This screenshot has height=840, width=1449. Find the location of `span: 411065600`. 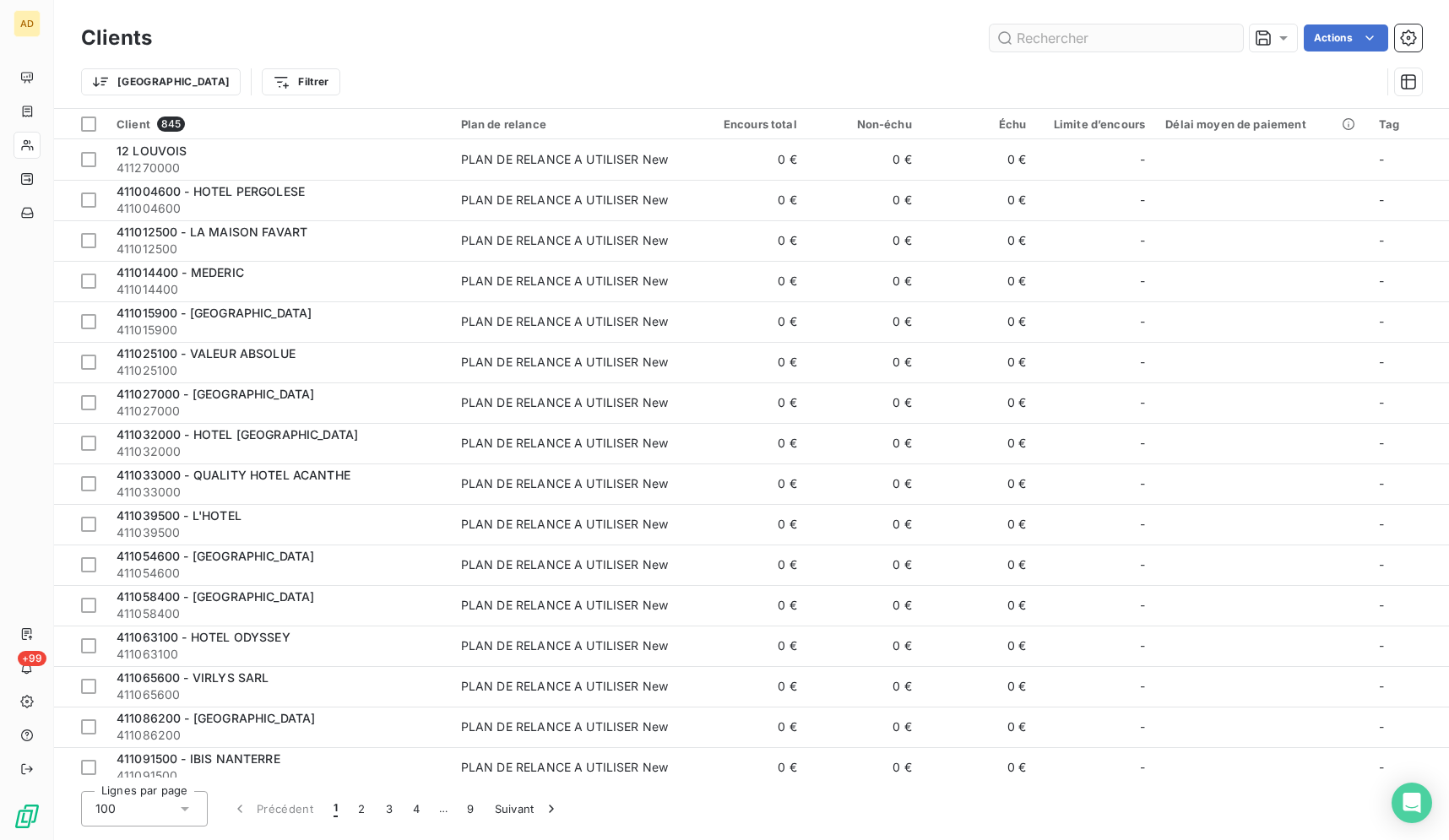

span: 411065600 is located at coordinates (279, 695).